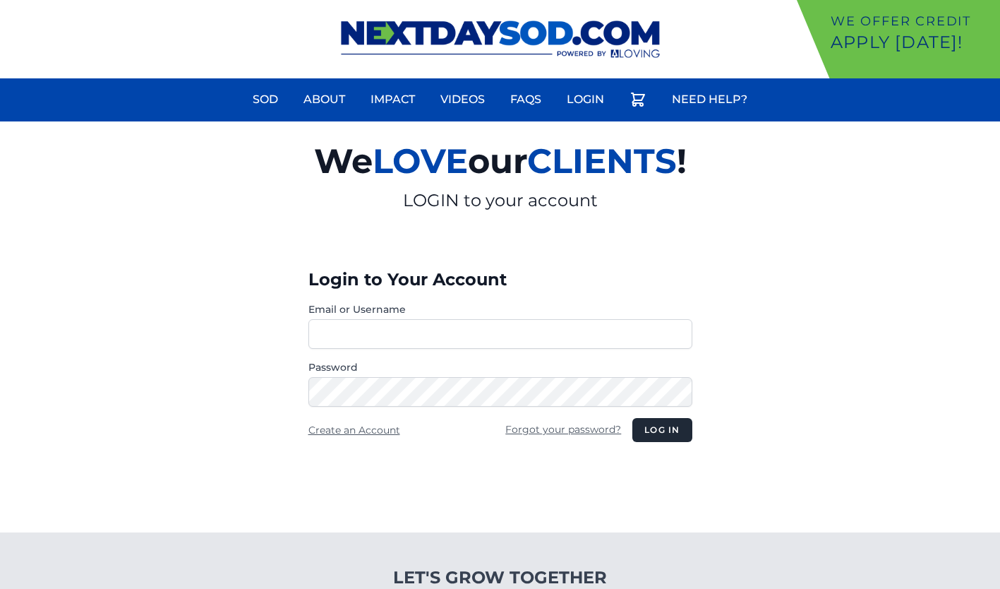  What do you see at coordinates (913, 21) in the screenshot?
I see `p: We offer Credit` at bounding box center [913, 21].